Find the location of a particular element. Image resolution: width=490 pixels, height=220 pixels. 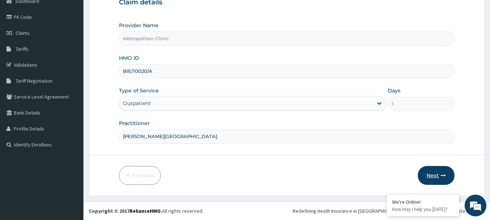

span: Claims is located at coordinates (22, 33).